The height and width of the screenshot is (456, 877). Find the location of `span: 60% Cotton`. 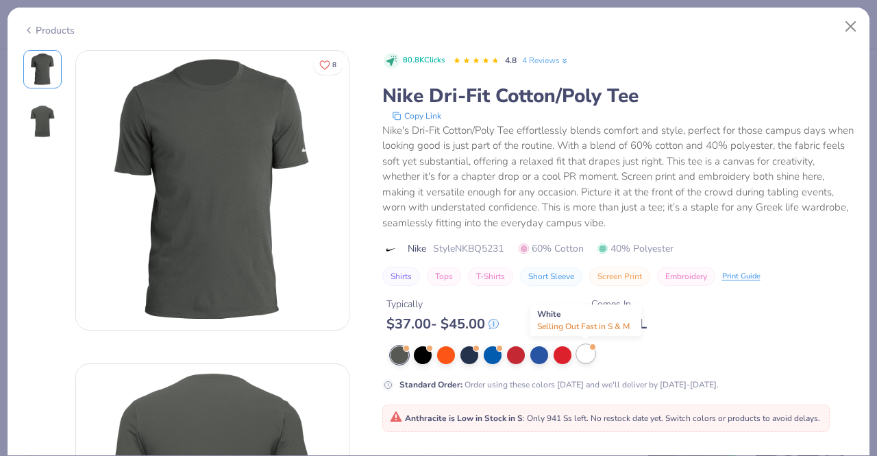

span: 60% Cotton is located at coordinates (551, 248).